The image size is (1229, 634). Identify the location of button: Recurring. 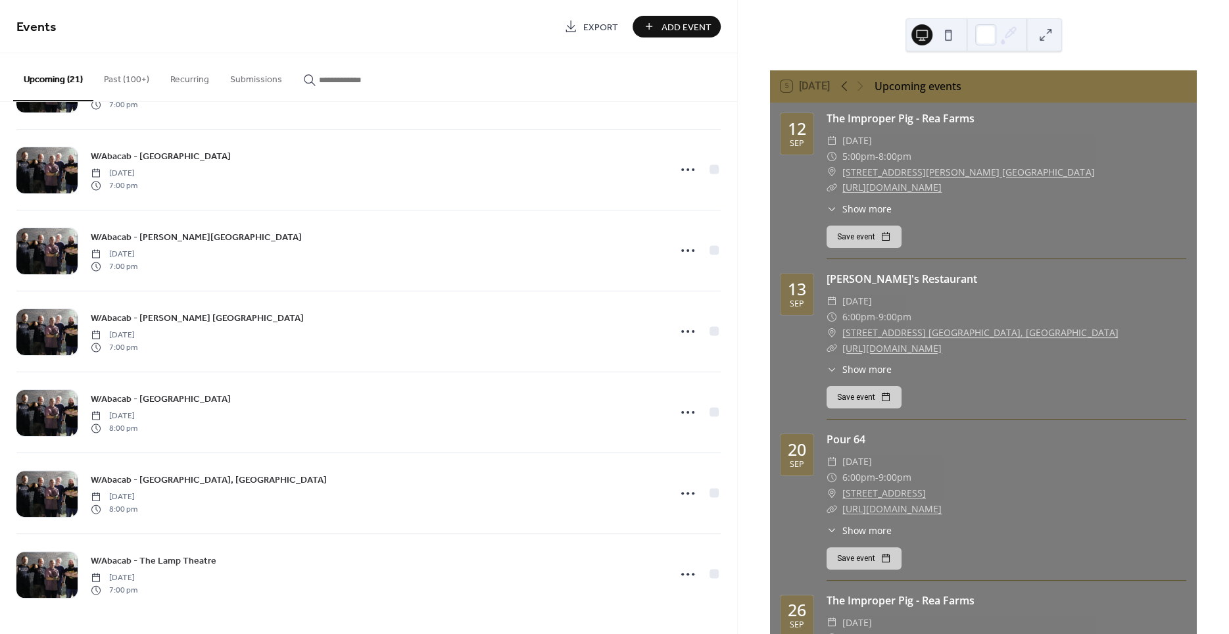
(189, 76).